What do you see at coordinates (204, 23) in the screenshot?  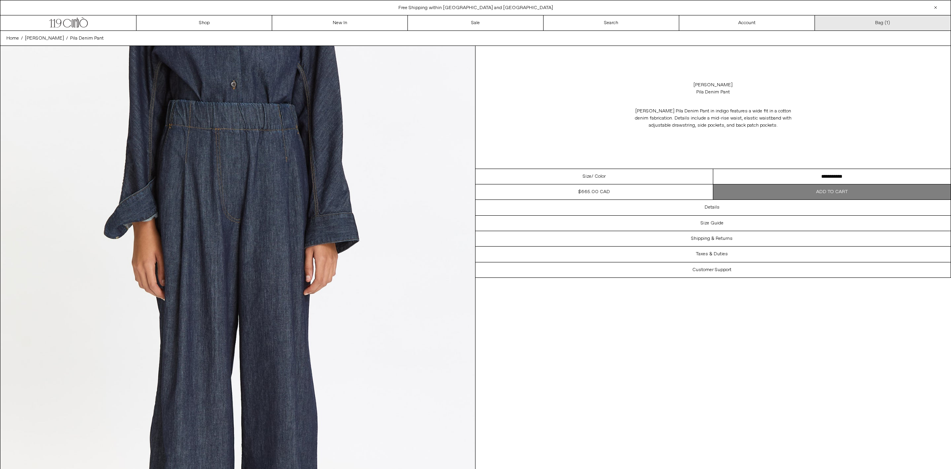 I see `a: Shop` at bounding box center [204, 23].